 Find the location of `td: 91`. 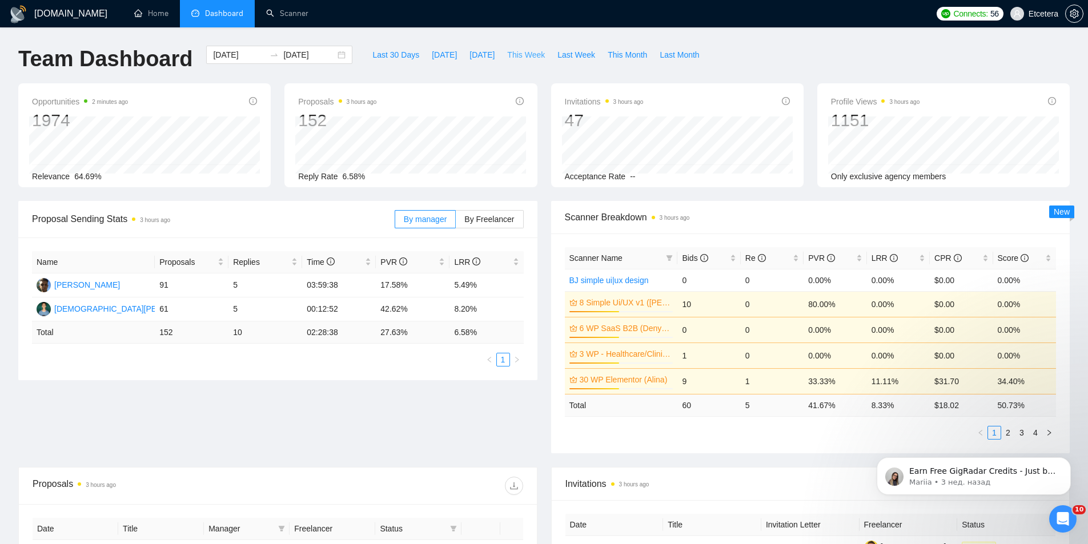

td: 91 is located at coordinates (191, 286).